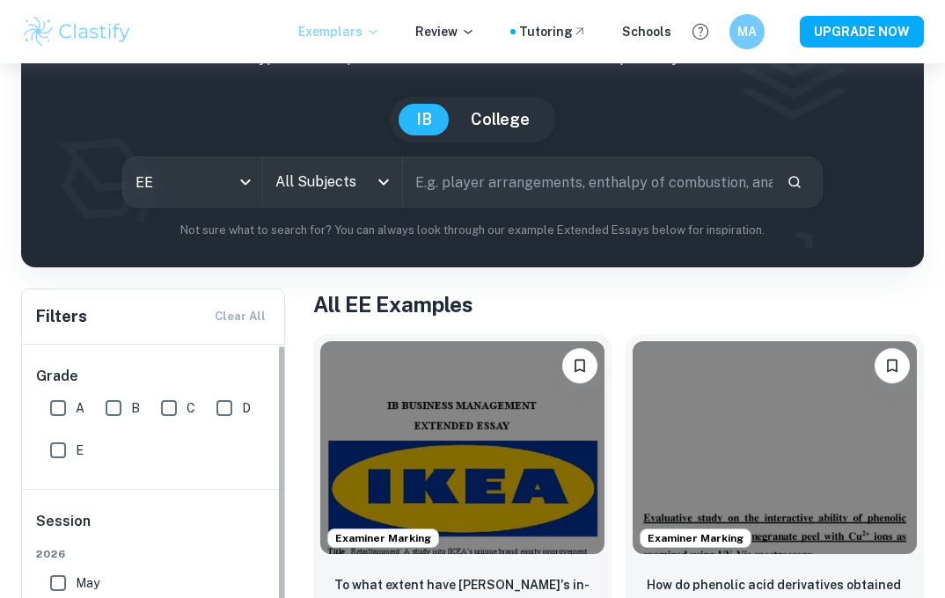 The height and width of the screenshot is (598, 945). I want to click on h1: All EE Examples, so click(619, 304).